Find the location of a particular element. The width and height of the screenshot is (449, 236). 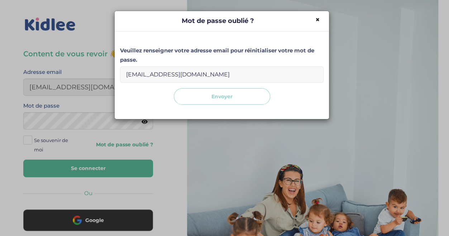

label: Veuillez renseigner votre adresse email pour réinitialiser votre mot de passe. is located at coordinates (222, 55).